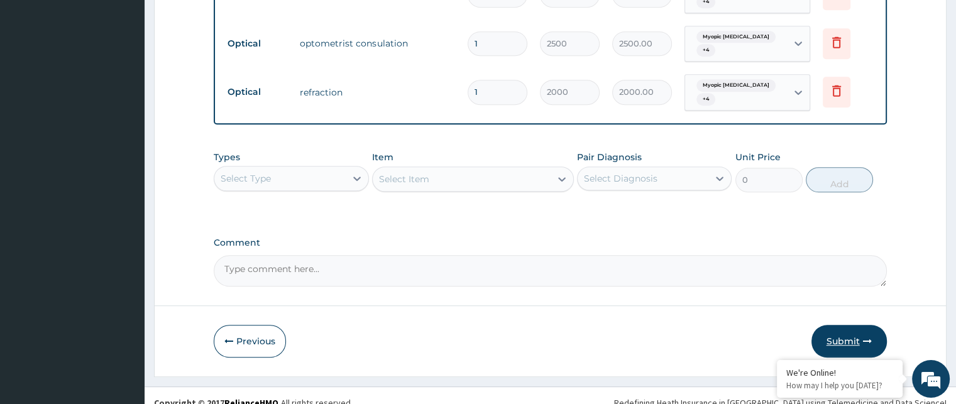 The height and width of the screenshot is (404, 956). Describe the element at coordinates (377, 43) in the screenshot. I see `td: optometrist consulation` at that location.